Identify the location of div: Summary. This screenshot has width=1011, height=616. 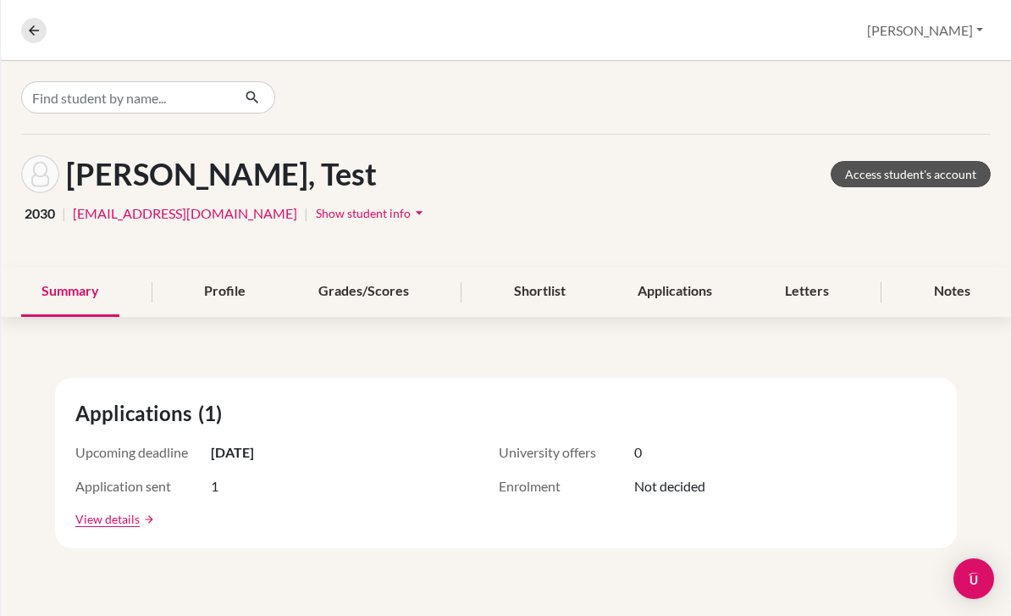
(70, 291).